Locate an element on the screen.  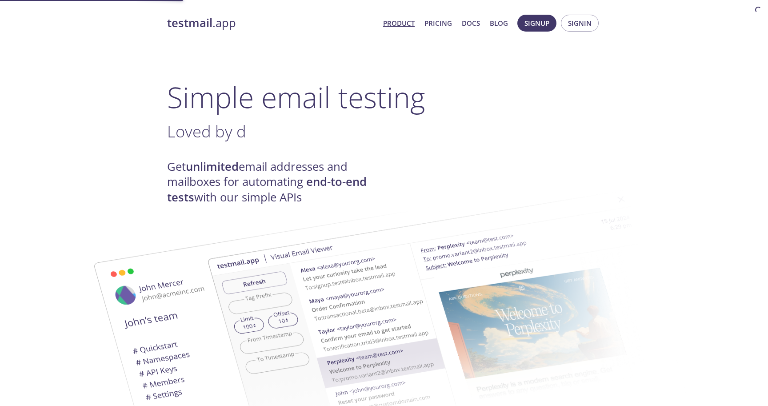
span: Signin is located at coordinates (580, 23).